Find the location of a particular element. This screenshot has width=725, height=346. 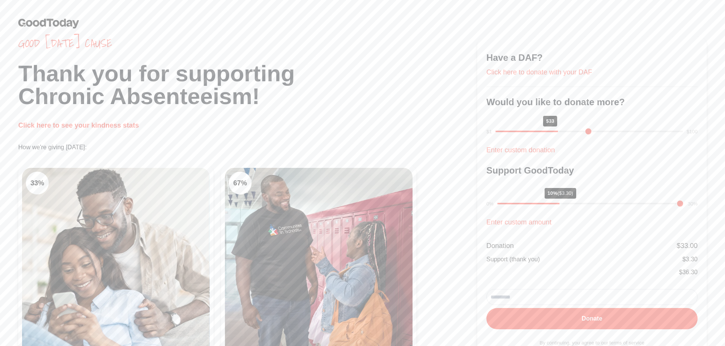

div: 0% is located at coordinates (489, 204).